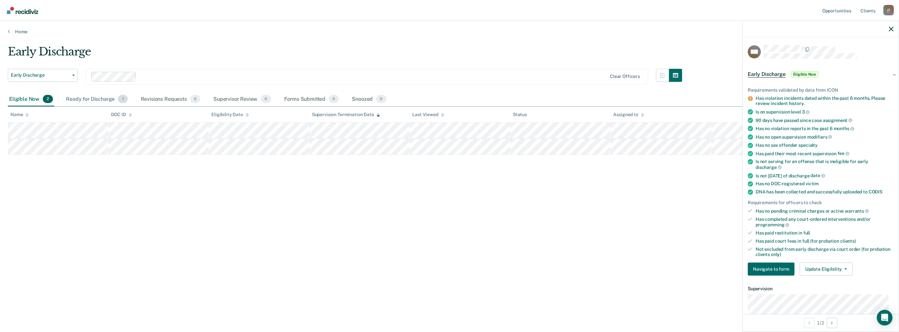 The width and height of the screenshot is (899, 332). What do you see at coordinates (20, 115) in the screenshot?
I see `div: Name` at bounding box center [20, 115].